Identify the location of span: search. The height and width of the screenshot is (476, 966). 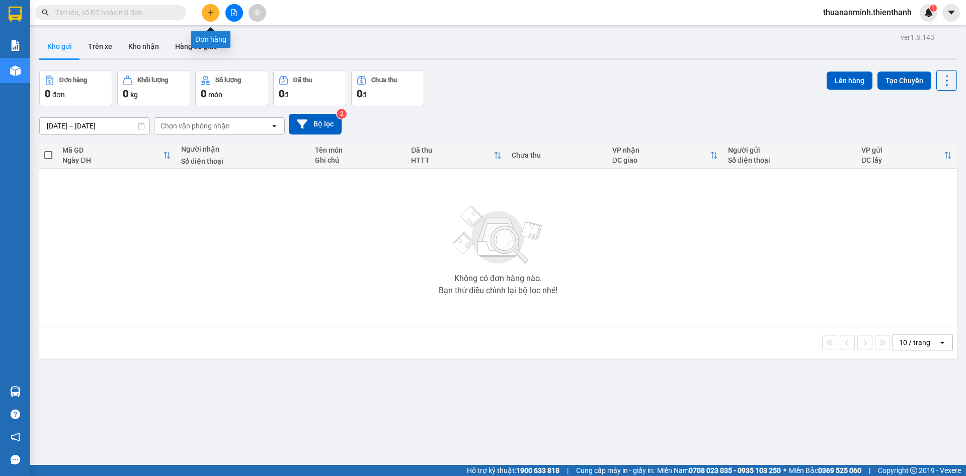
(45, 13).